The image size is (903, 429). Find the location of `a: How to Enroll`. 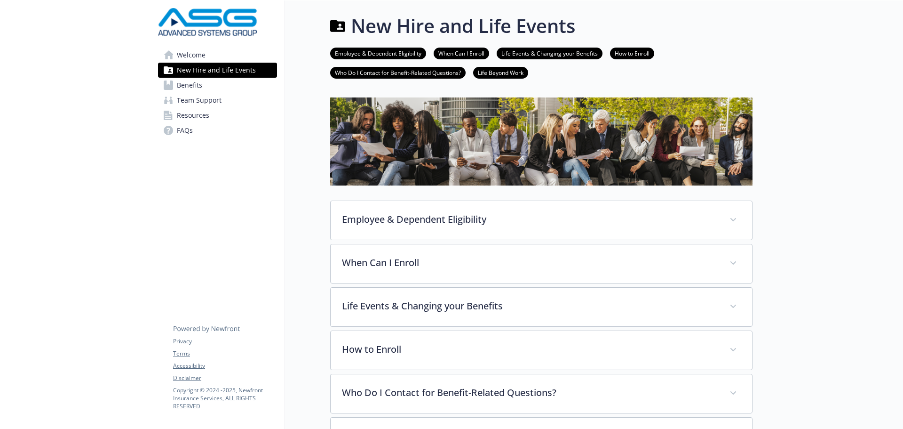

a: How to Enroll is located at coordinates (632, 53).